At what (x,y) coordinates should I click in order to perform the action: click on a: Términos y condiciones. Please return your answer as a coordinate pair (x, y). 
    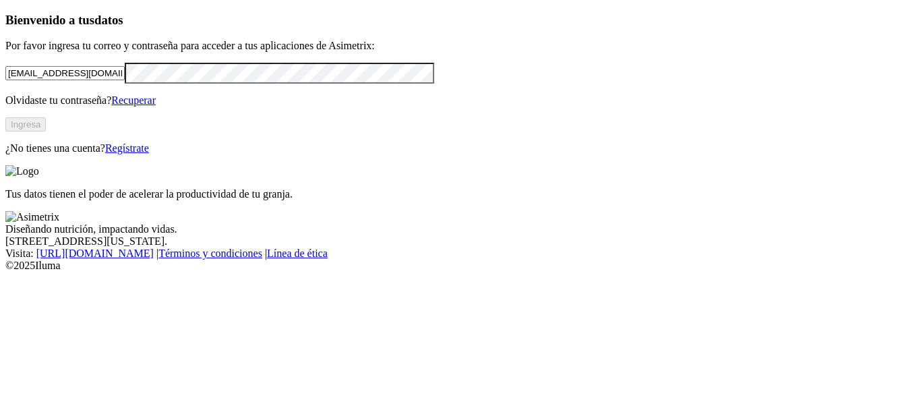
    Looking at the image, I should click on (210, 253).